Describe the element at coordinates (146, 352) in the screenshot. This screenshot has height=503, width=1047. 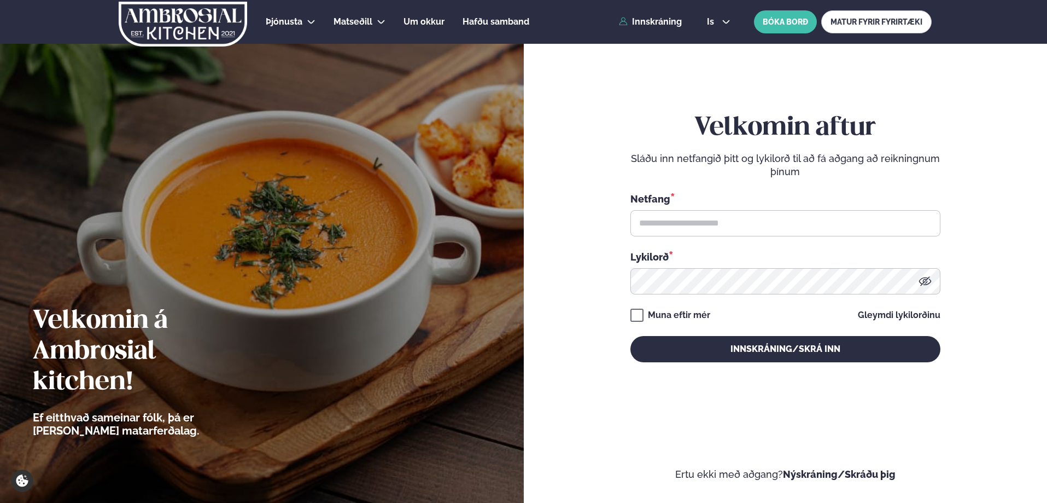
I see `h2: Velkomin á Ambrosial kitchen!` at that location.